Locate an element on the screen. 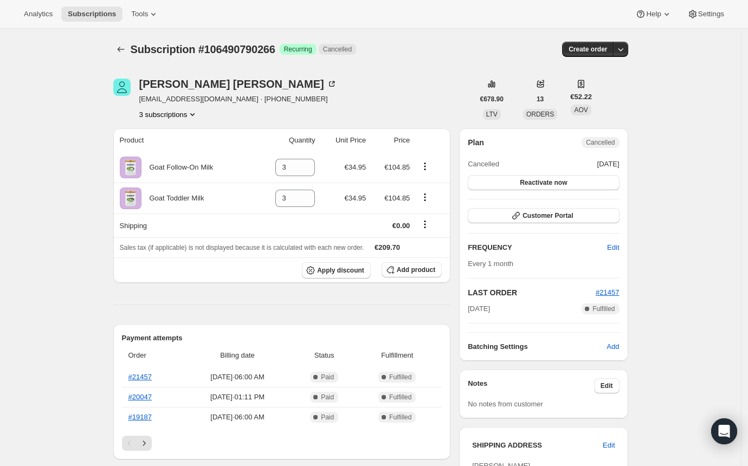 The height and width of the screenshot is (466, 748). span: €209.70 is located at coordinates (387, 247).